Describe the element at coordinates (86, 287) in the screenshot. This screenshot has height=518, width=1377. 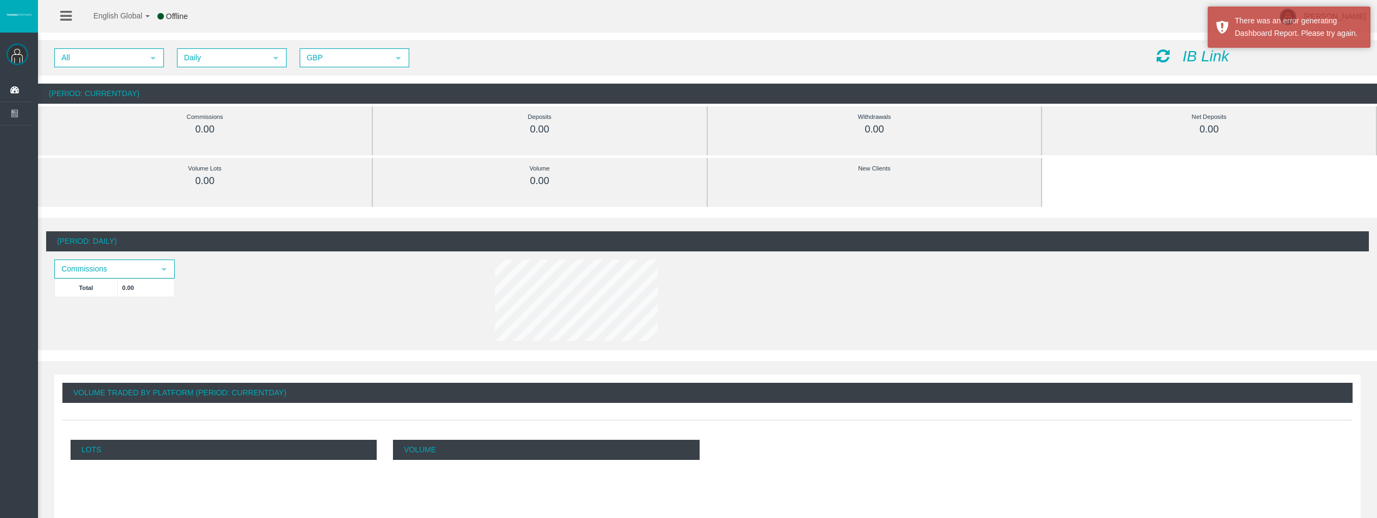
I see `td: Total` at that location.